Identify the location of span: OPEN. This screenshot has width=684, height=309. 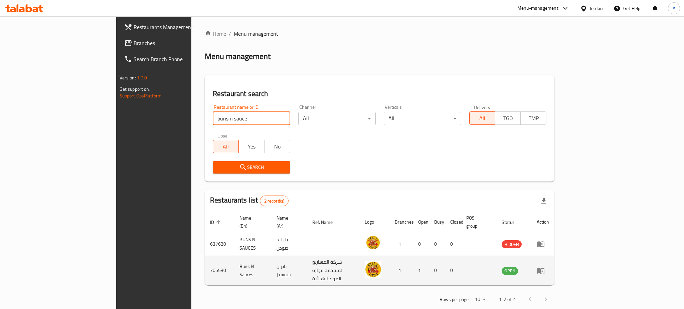
(510, 271).